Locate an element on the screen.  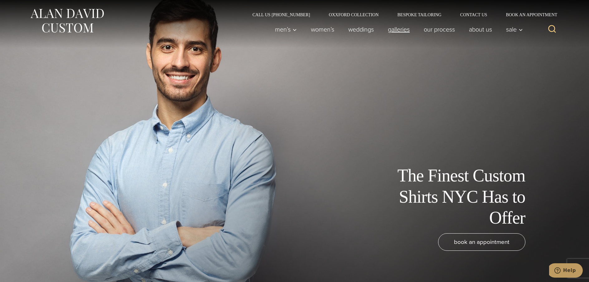
a: Bespoke Tailoring is located at coordinates (419, 15).